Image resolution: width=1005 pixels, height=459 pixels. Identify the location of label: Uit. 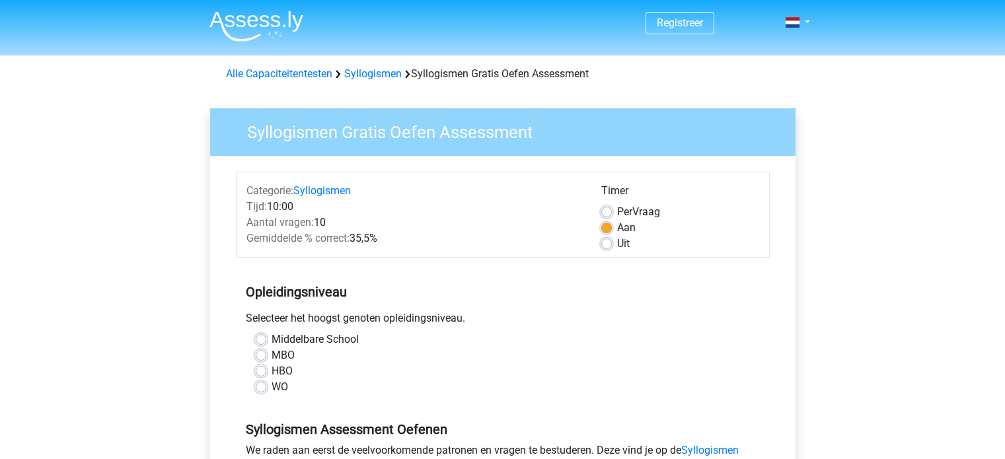
(623, 244).